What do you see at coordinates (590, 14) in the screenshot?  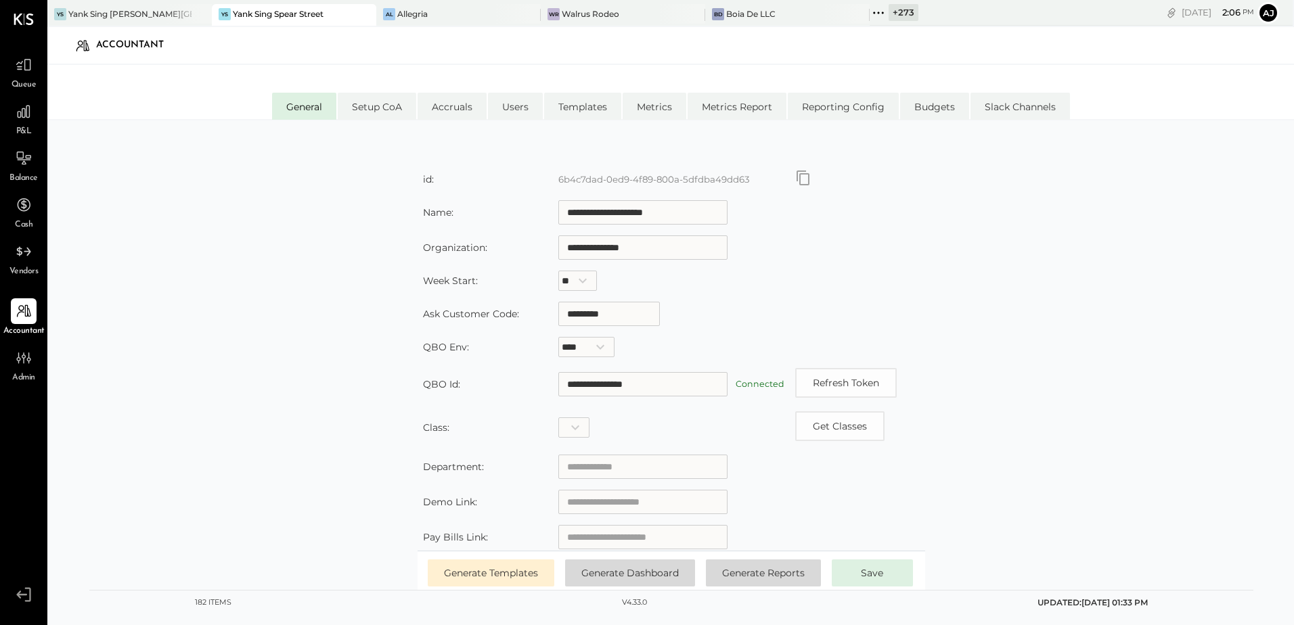 I see `div: Walrus Rodeo` at bounding box center [590, 14].